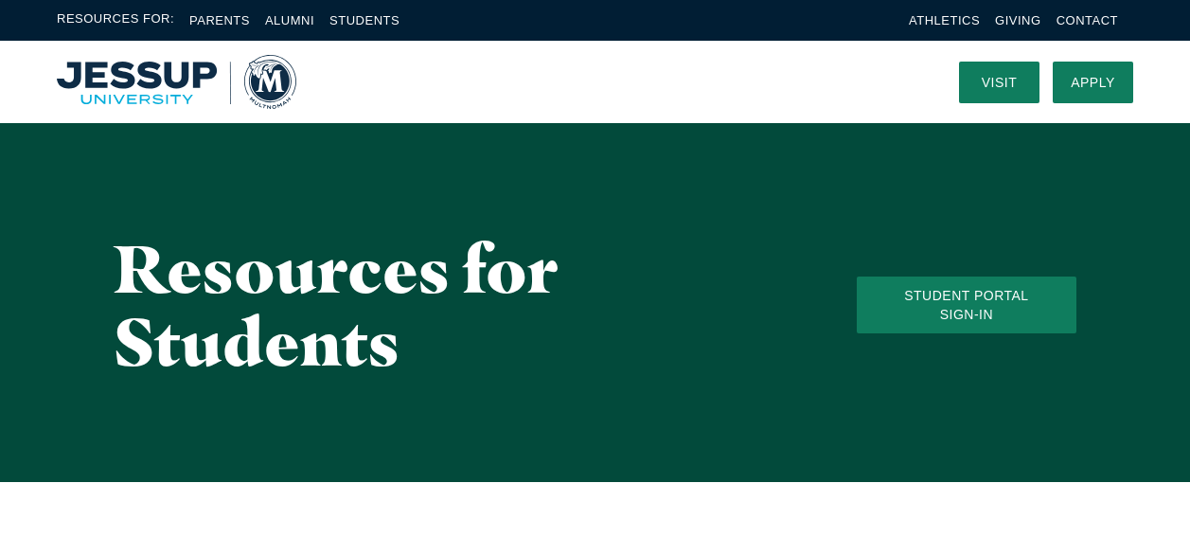 The image size is (1190, 537). What do you see at coordinates (364, 20) in the screenshot?
I see `a: Students` at bounding box center [364, 20].